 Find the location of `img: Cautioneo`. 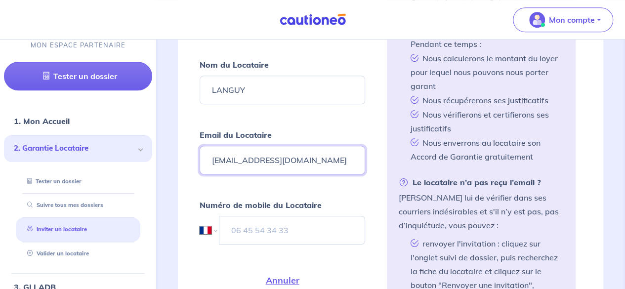

img: Cautioneo is located at coordinates (313, 19).